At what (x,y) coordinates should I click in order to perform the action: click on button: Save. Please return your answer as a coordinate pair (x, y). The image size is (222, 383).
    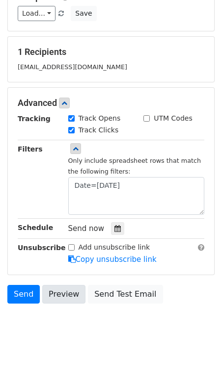
    Looking at the image, I should click on (83, 13).